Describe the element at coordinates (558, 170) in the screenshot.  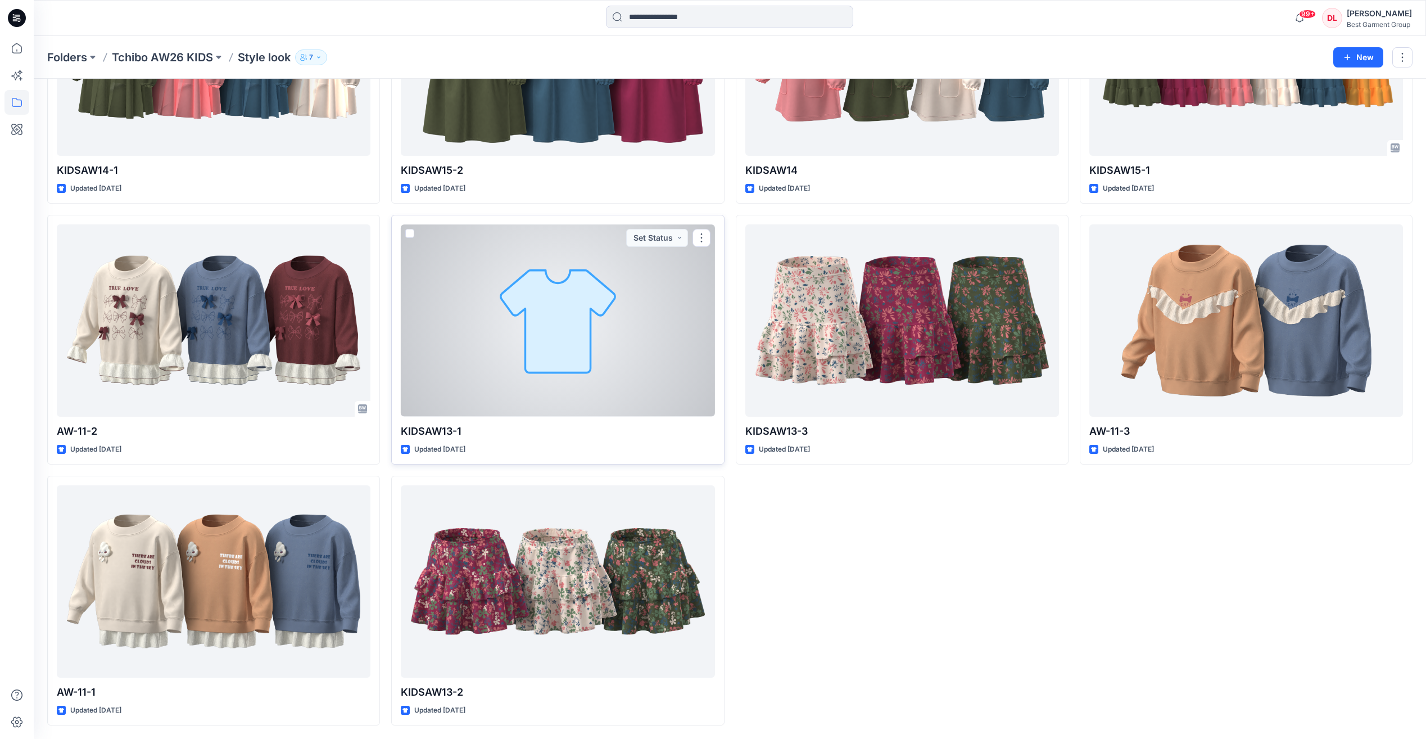
I see `p: KIDSAW15-2` at that location.